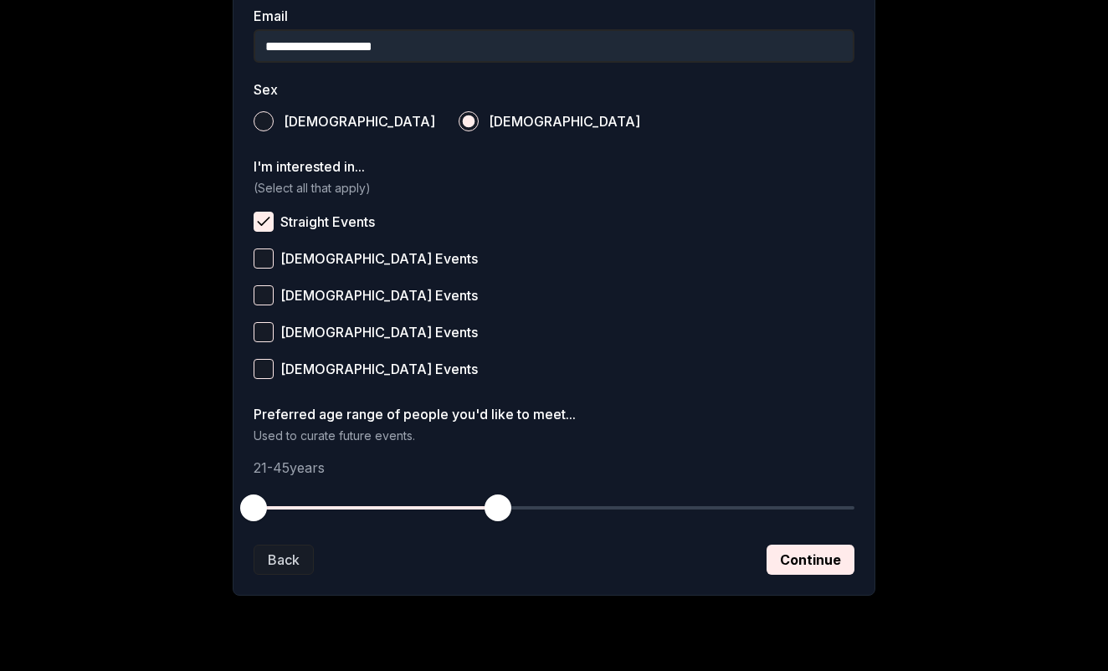 The width and height of the screenshot is (1108, 671). Describe the element at coordinates (554, 167) in the screenshot. I see `label: I'm interested in...` at that location.